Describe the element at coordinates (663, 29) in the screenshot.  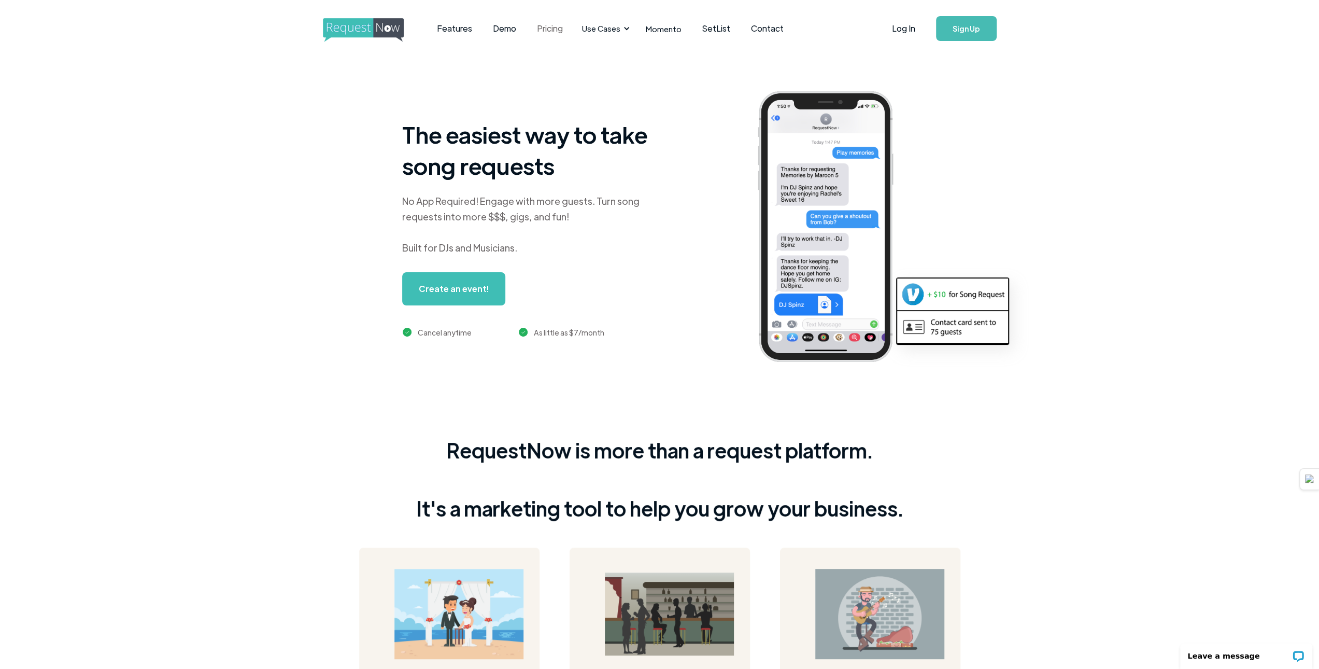
I see `a: Momento` at that location.